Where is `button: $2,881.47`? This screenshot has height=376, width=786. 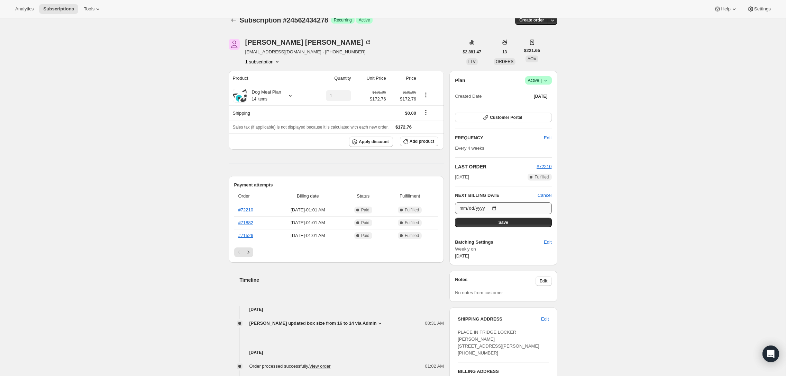 button: $2,881.47 is located at coordinates (472, 52).